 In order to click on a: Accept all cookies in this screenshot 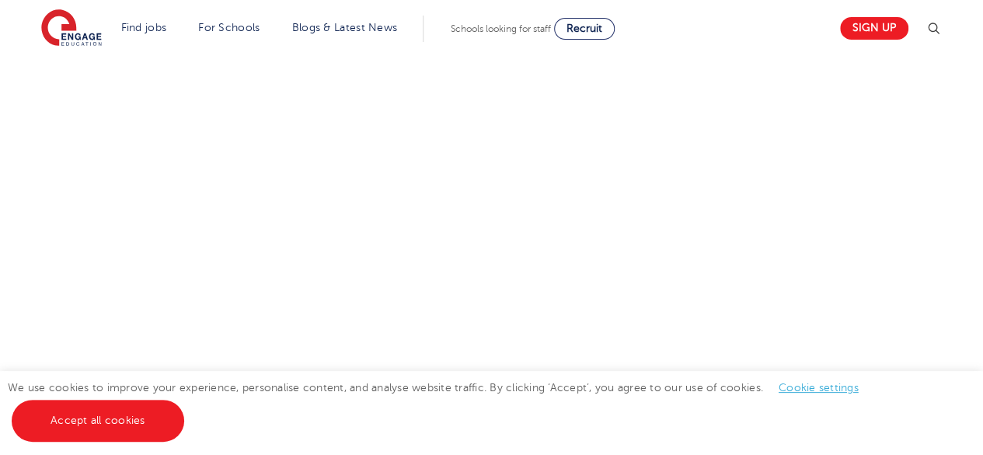, I will do `click(98, 420)`.